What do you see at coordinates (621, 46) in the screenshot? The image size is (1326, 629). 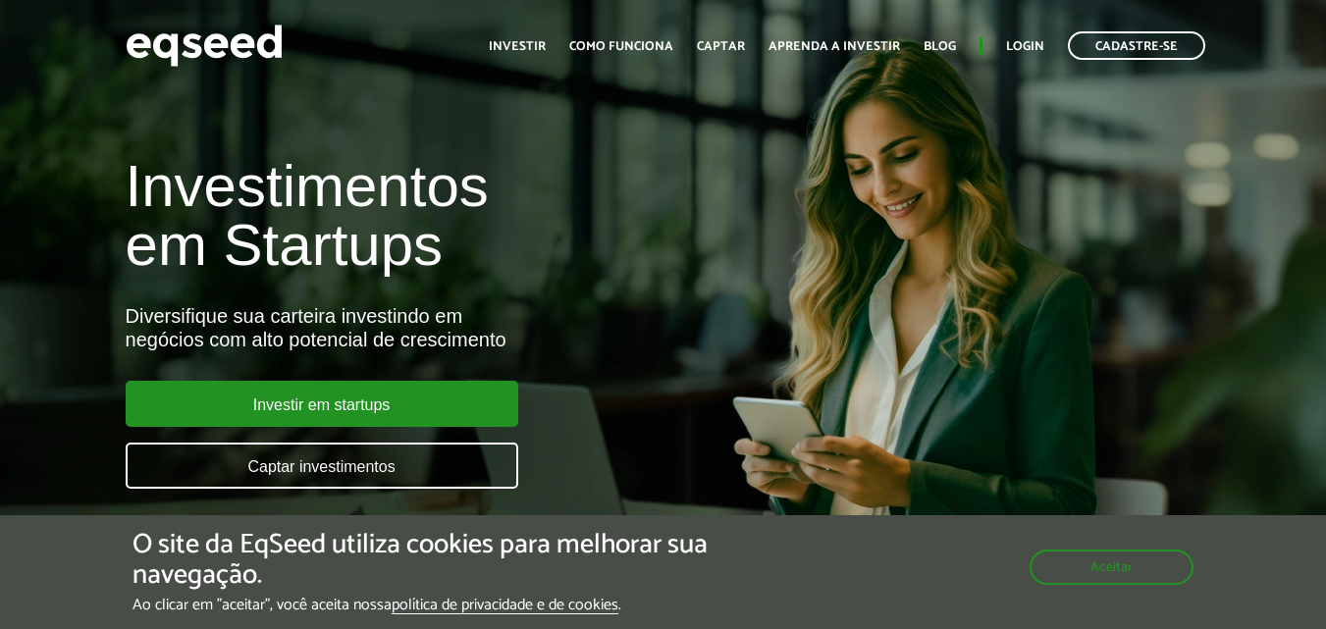 I see `a: Como funciona` at bounding box center [621, 46].